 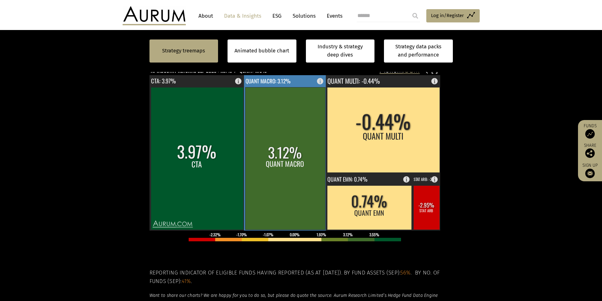 I want to click on a: Data & Insights, so click(x=243, y=16).